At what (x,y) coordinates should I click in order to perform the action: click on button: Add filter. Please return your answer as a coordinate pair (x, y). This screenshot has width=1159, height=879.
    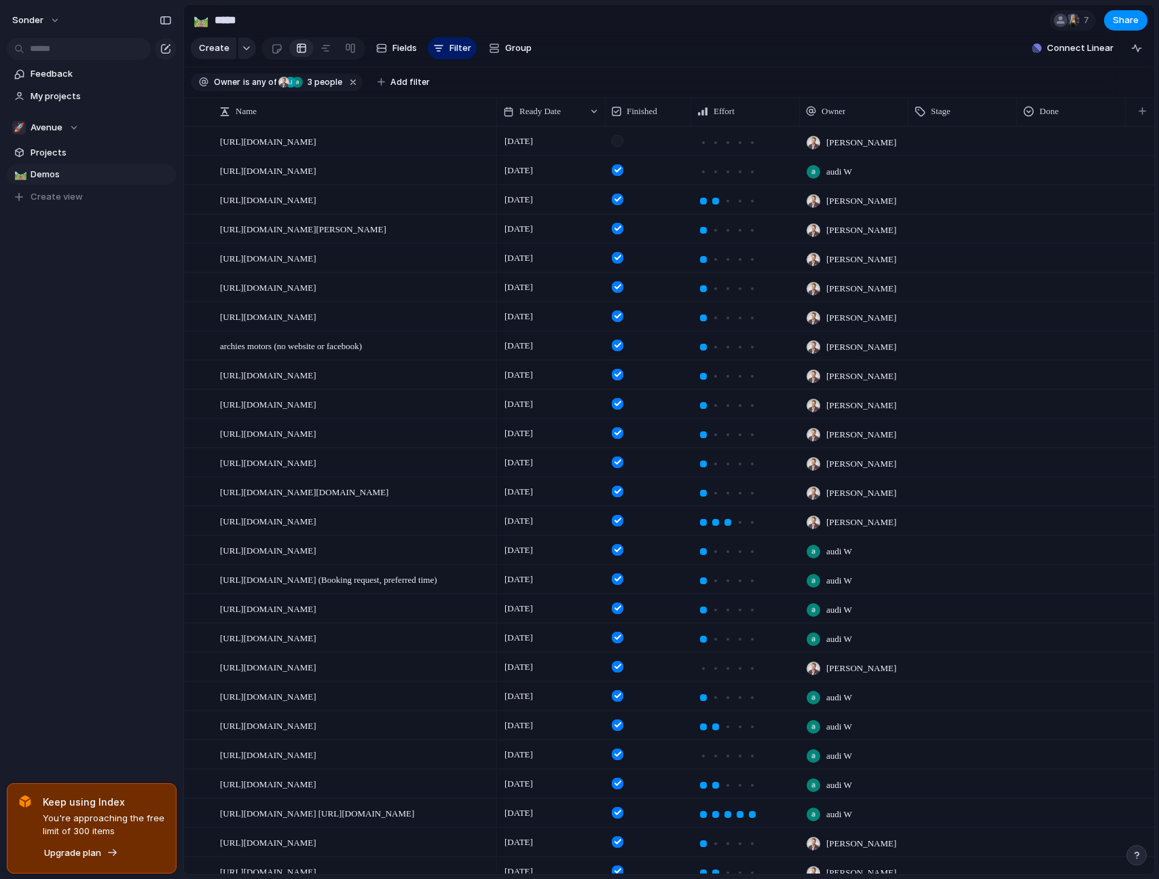
    Looking at the image, I should click on (403, 82).